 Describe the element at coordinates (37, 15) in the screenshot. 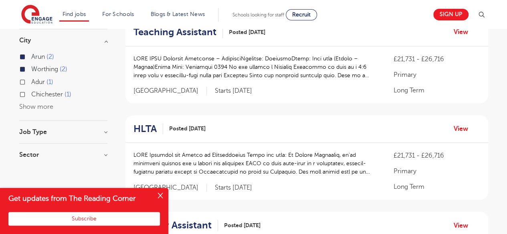

I see `img: Engage Education` at that location.